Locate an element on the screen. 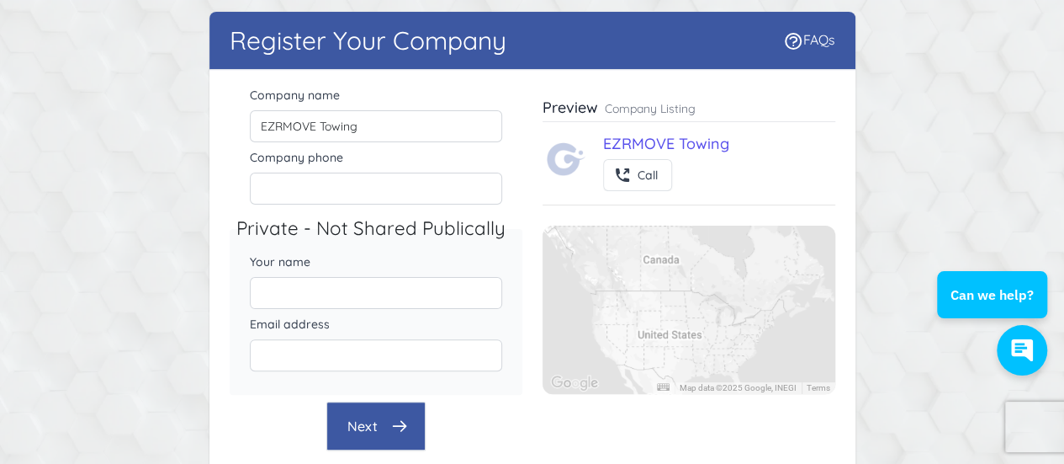 The width and height of the screenshot is (1064, 464). img: Google is located at coordinates (575, 383).